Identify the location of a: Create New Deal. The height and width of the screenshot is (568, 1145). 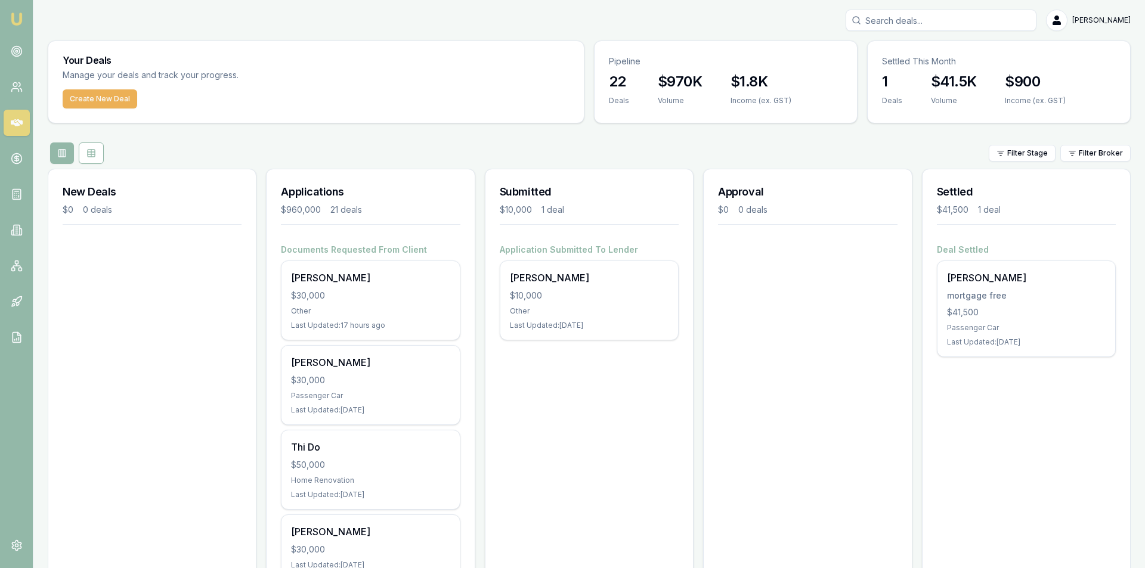
(100, 99).